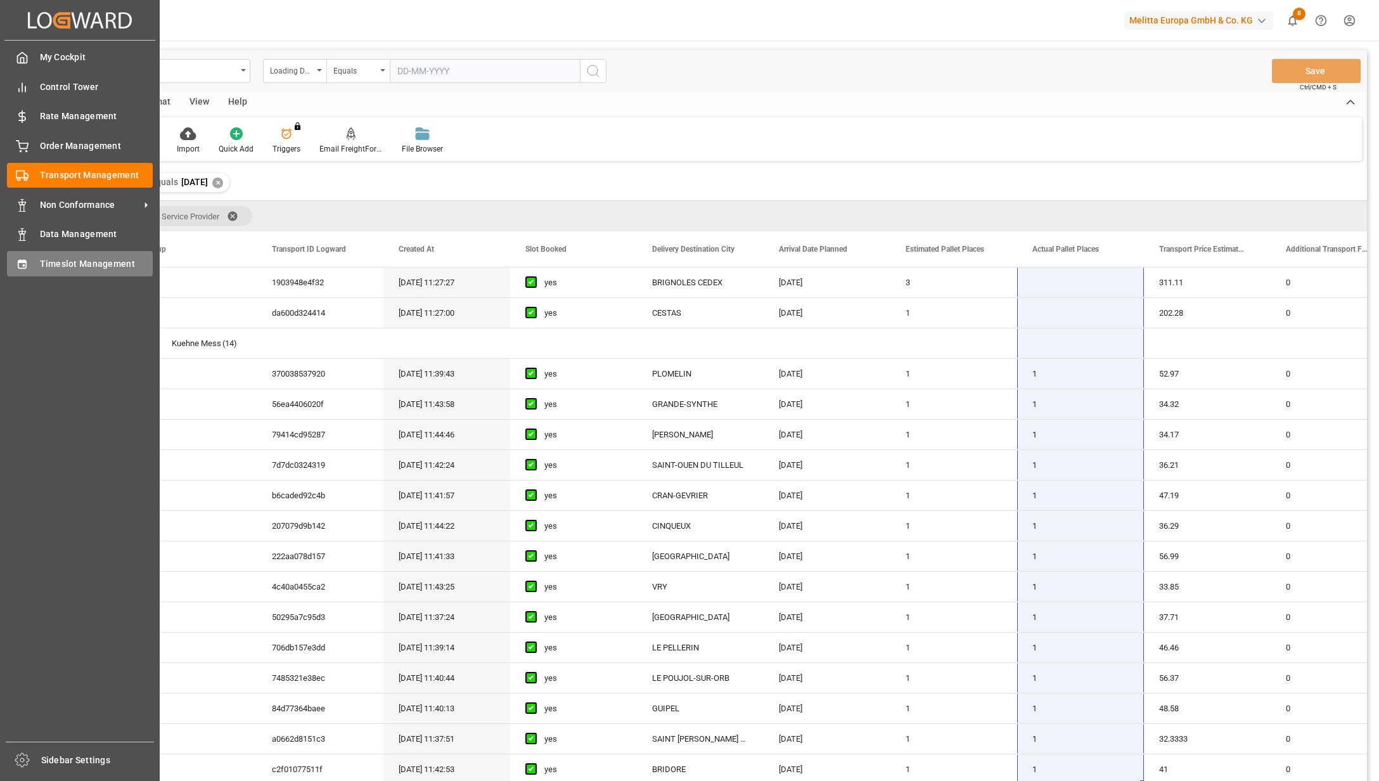  I want to click on div: 207079d9b142, so click(320, 525).